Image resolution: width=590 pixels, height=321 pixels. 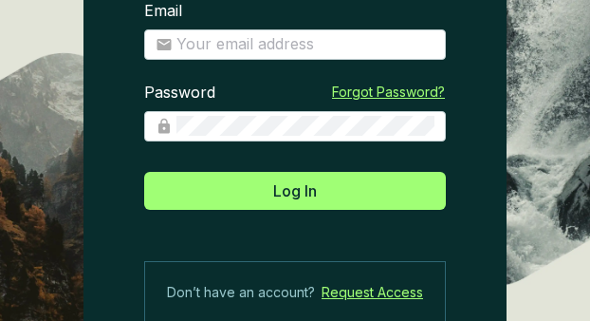 What do you see at coordinates (306, 126) in the screenshot?
I see `input: Password` at bounding box center [306, 126].